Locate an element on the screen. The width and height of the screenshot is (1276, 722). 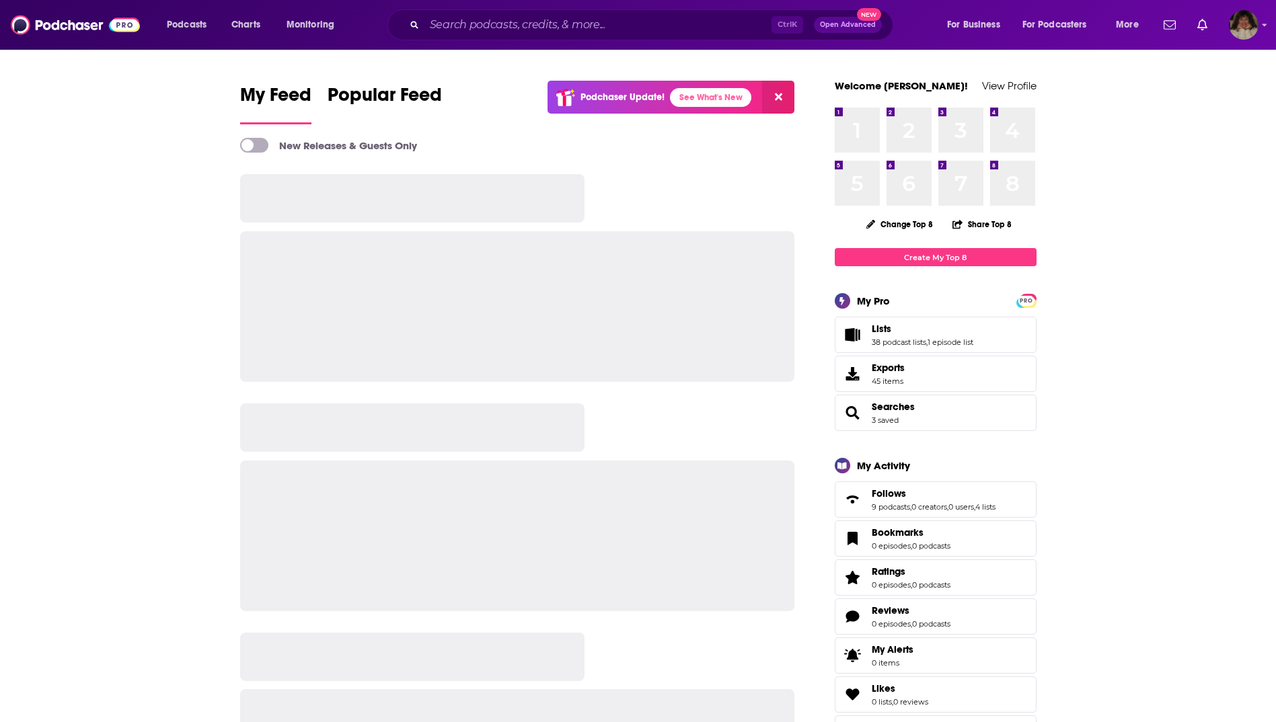
a: PRO is located at coordinates (1026, 300).